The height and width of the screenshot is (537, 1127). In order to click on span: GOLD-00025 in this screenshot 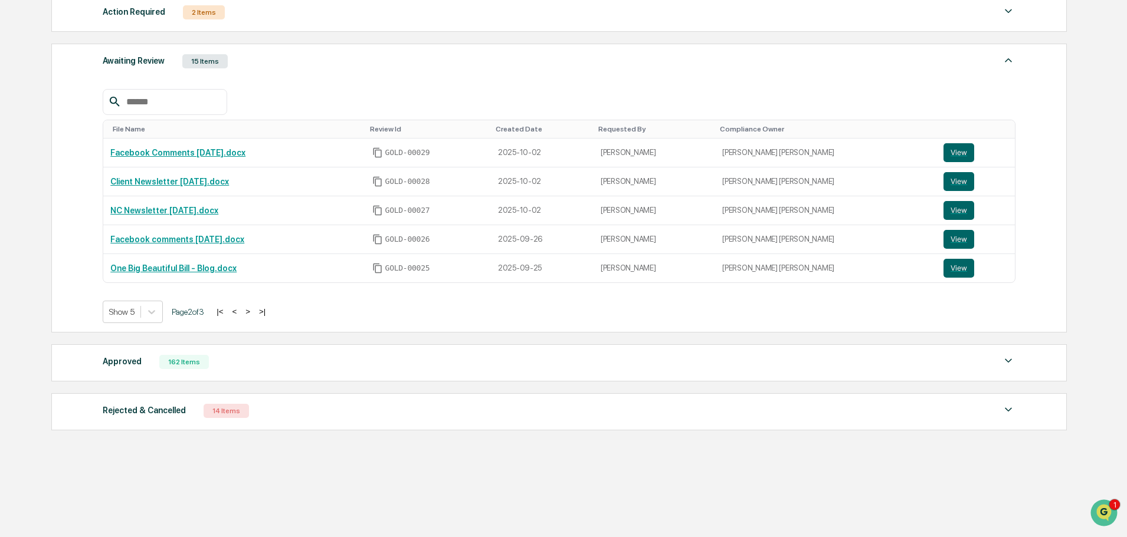, I will do `click(408, 268)`.